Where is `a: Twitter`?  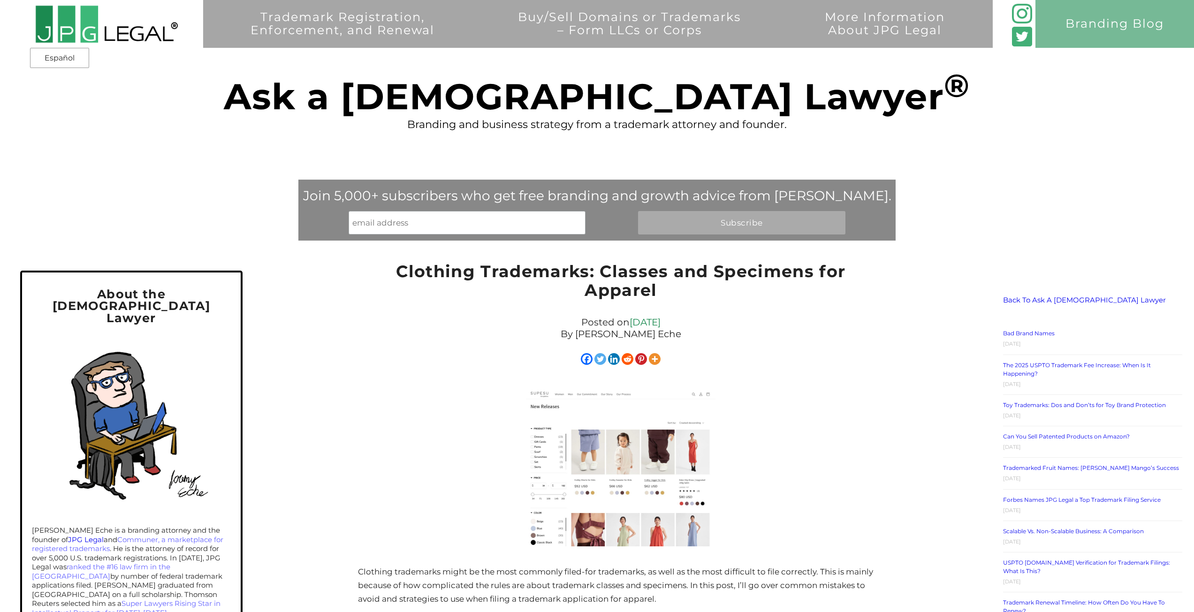 a: Twitter is located at coordinates (600, 359).